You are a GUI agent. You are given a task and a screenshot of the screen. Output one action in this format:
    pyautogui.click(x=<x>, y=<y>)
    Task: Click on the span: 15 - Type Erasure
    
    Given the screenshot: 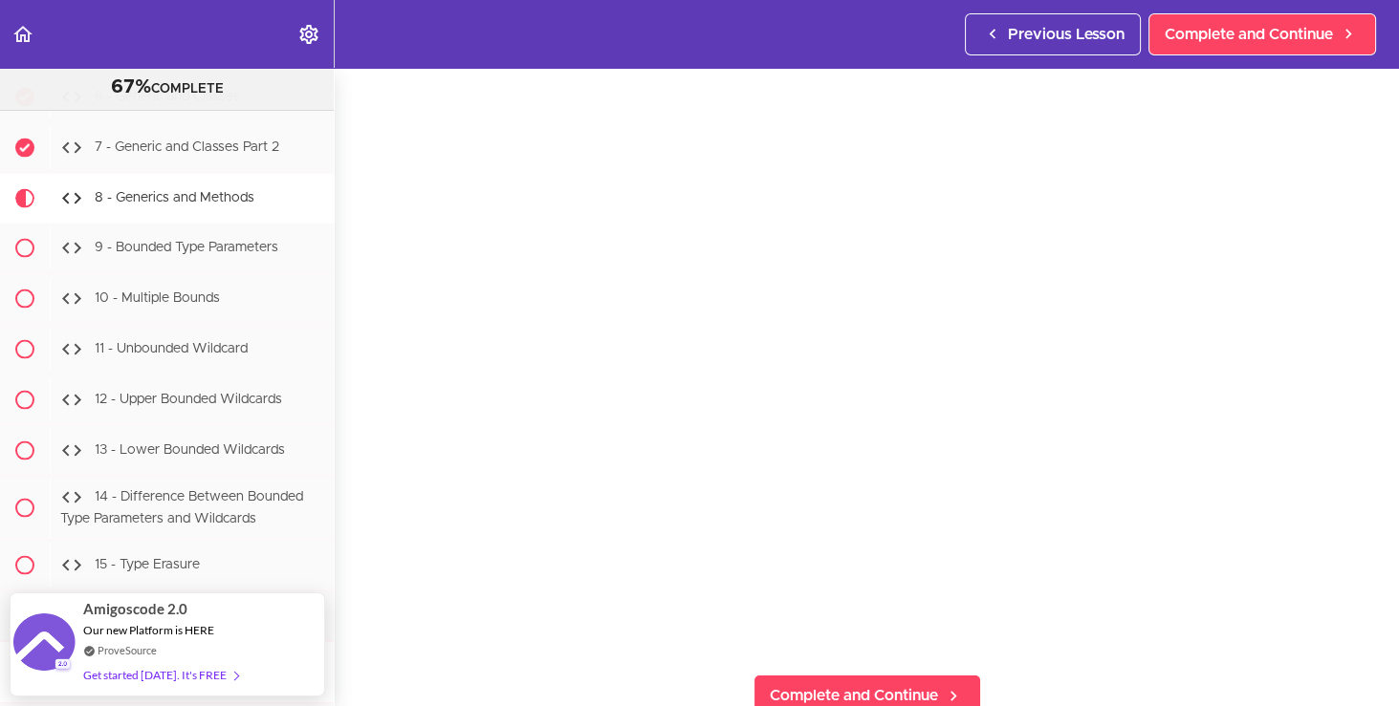 What is the action you would take?
    pyautogui.click(x=147, y=565)
    